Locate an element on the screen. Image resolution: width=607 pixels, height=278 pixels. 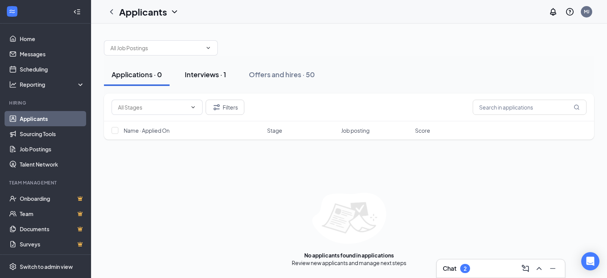
span: Score is located at coordinates (423, 130).